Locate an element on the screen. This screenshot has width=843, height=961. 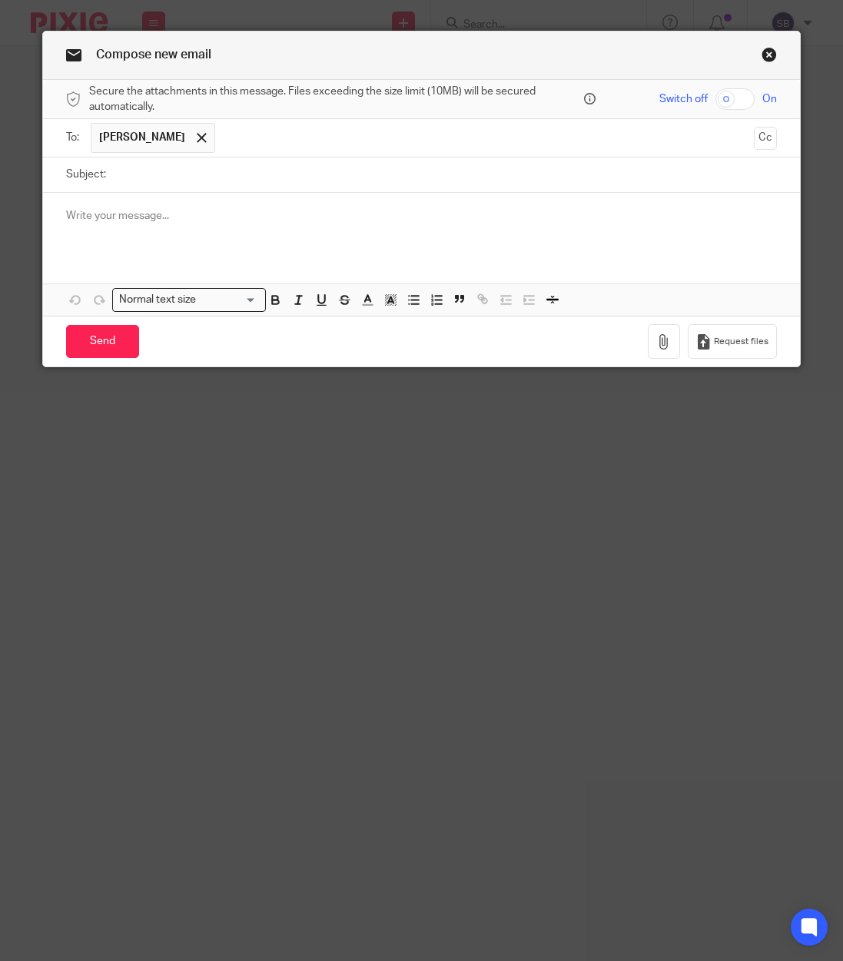
a: Close this dialog window is located at coordinates (769, 57).